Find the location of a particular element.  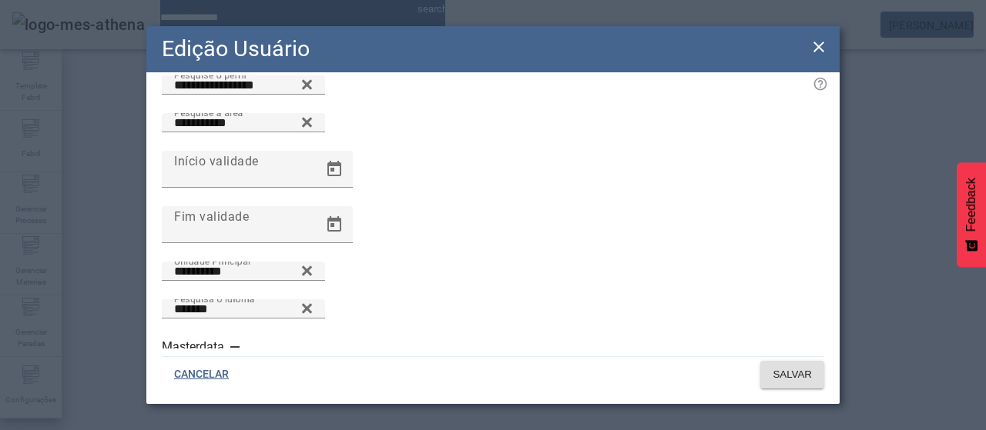

mat-label: Início validade is located at coordinates (216, 160).